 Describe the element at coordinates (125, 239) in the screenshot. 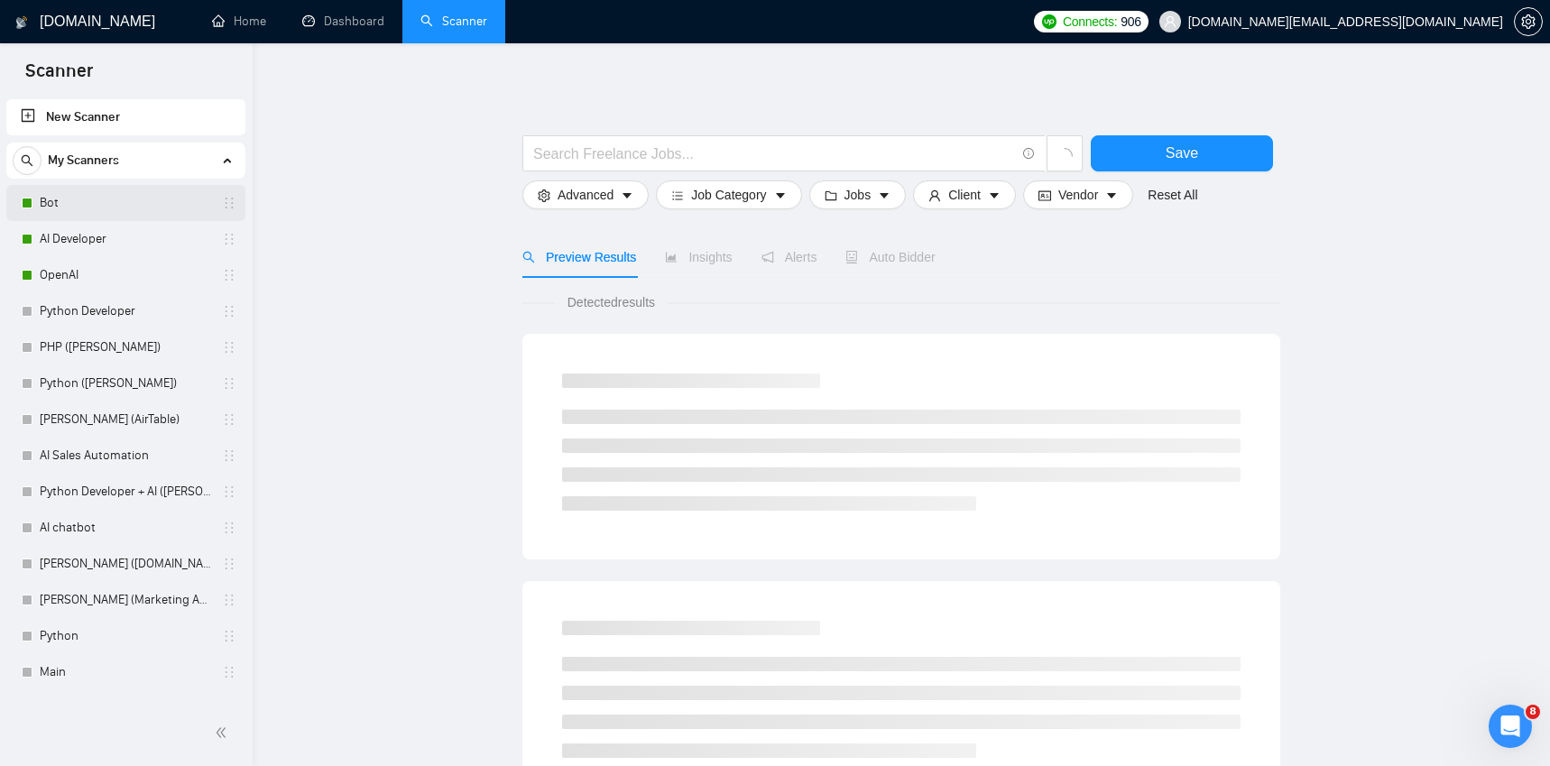

I see `a: AI Developer` at that location.